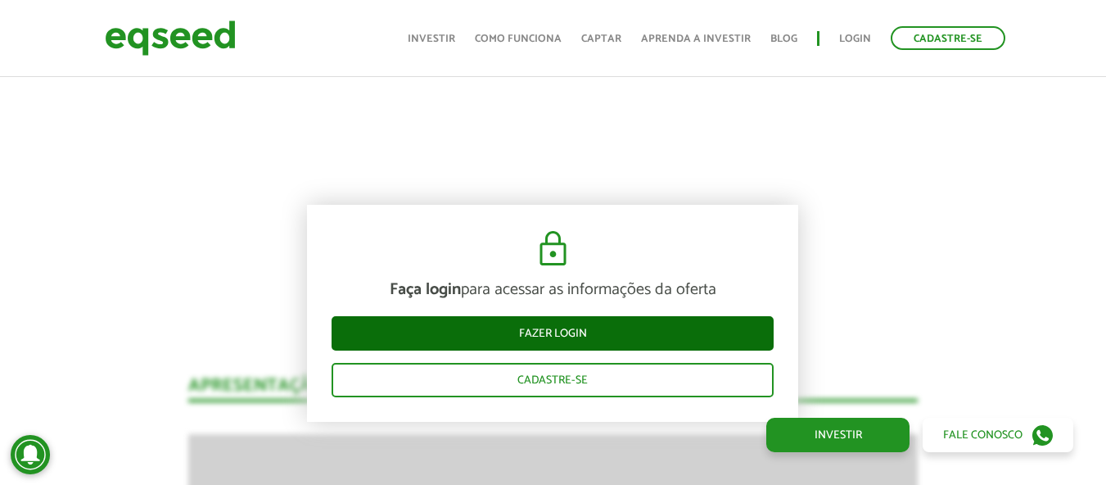  Describe the element at coordinates (518, 38) in the screenshot. I see `a: Como funciona` at that location.